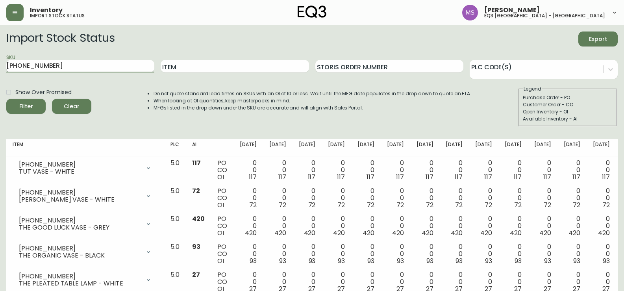  Describe the element at coordinates (60, 39) in the screenshot. I see `h2: Import Stock Status` at that location.